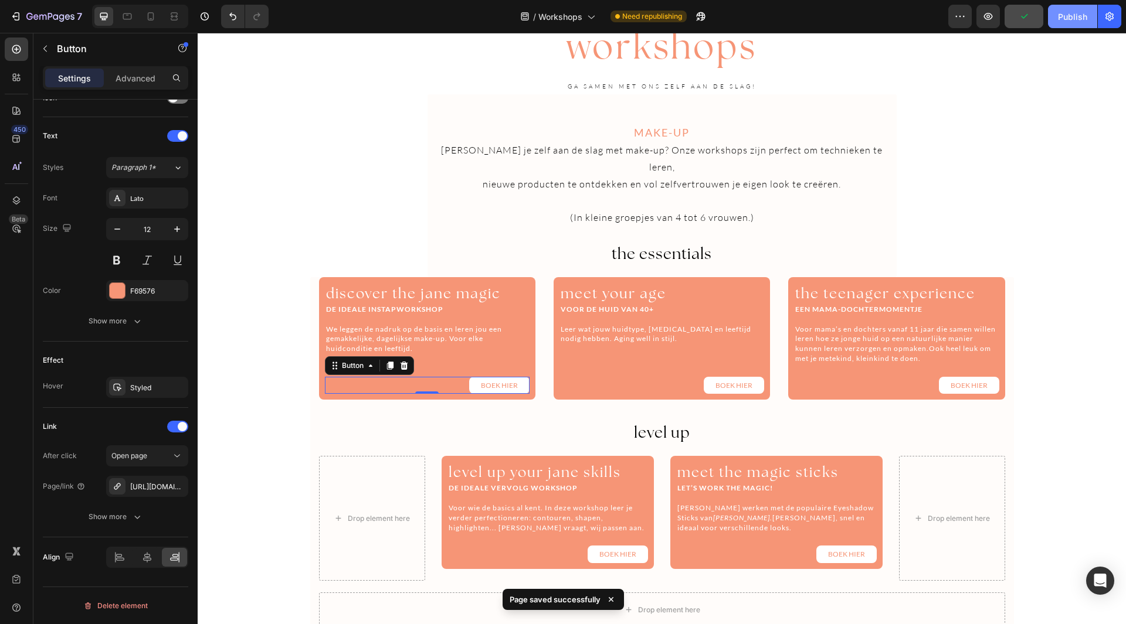 Image resolution: width=1126 pixels, height=624 pixels. What do you see at coordinates (107, 49) in the screenshot?
I see `p: Button` at bounding box center [107, 49].